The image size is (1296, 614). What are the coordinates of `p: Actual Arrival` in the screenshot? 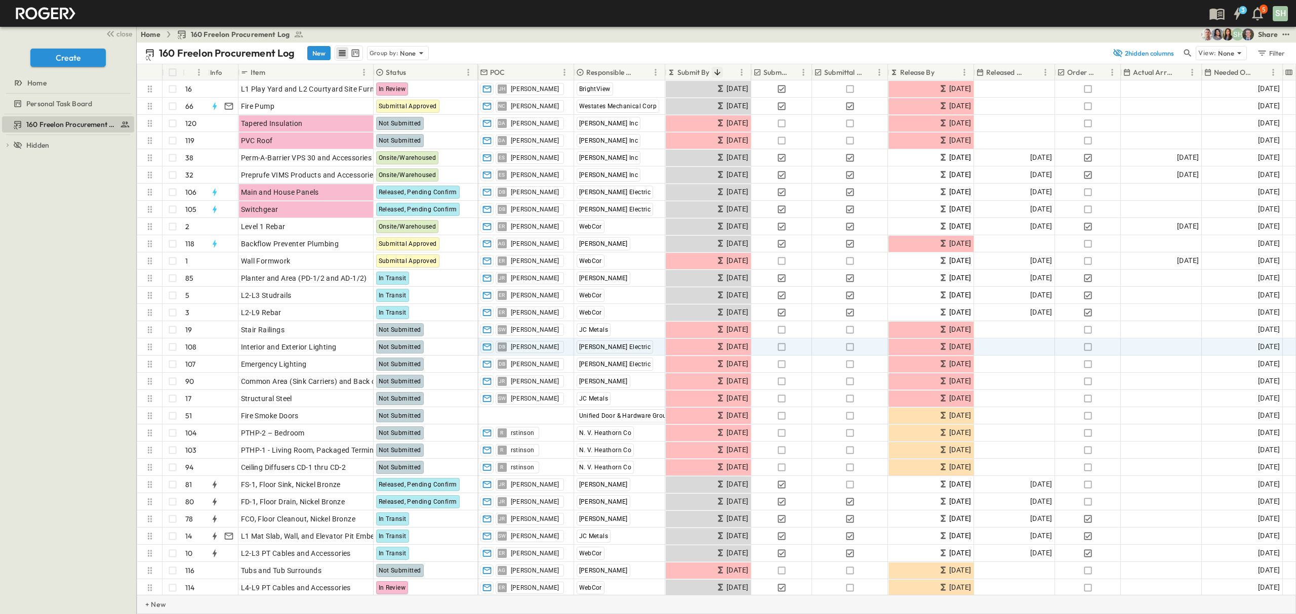 It's located at (1153, 72).